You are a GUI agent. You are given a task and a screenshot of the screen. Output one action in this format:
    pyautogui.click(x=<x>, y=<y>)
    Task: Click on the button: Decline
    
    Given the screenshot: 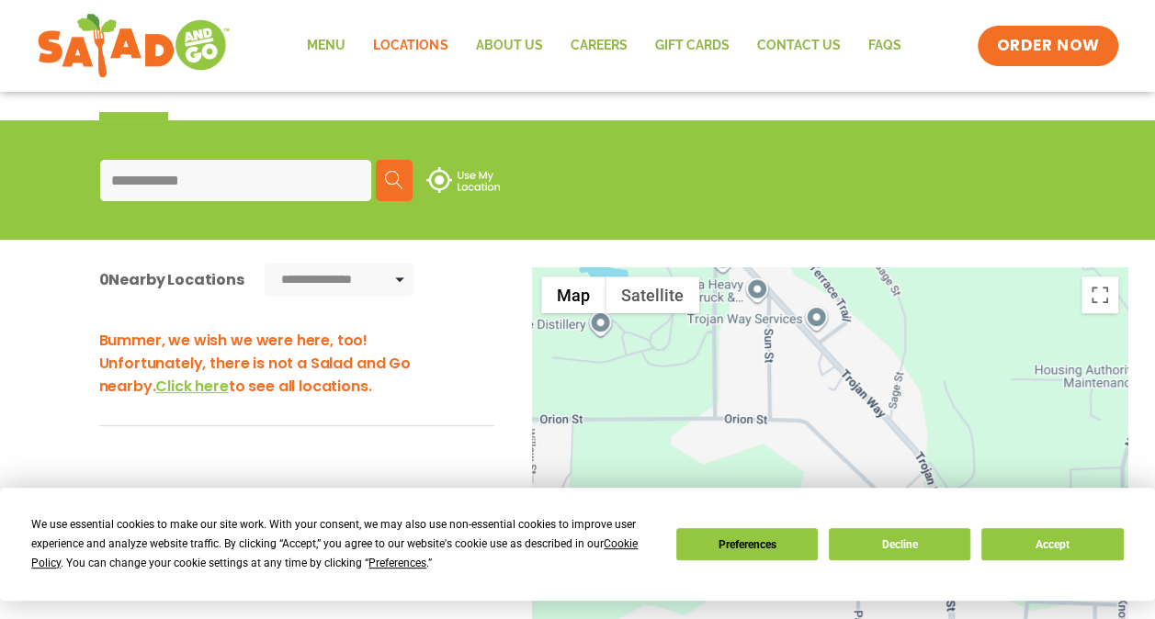 What is the action you would take?
    pyautogui.click(x=900, y=544)
    